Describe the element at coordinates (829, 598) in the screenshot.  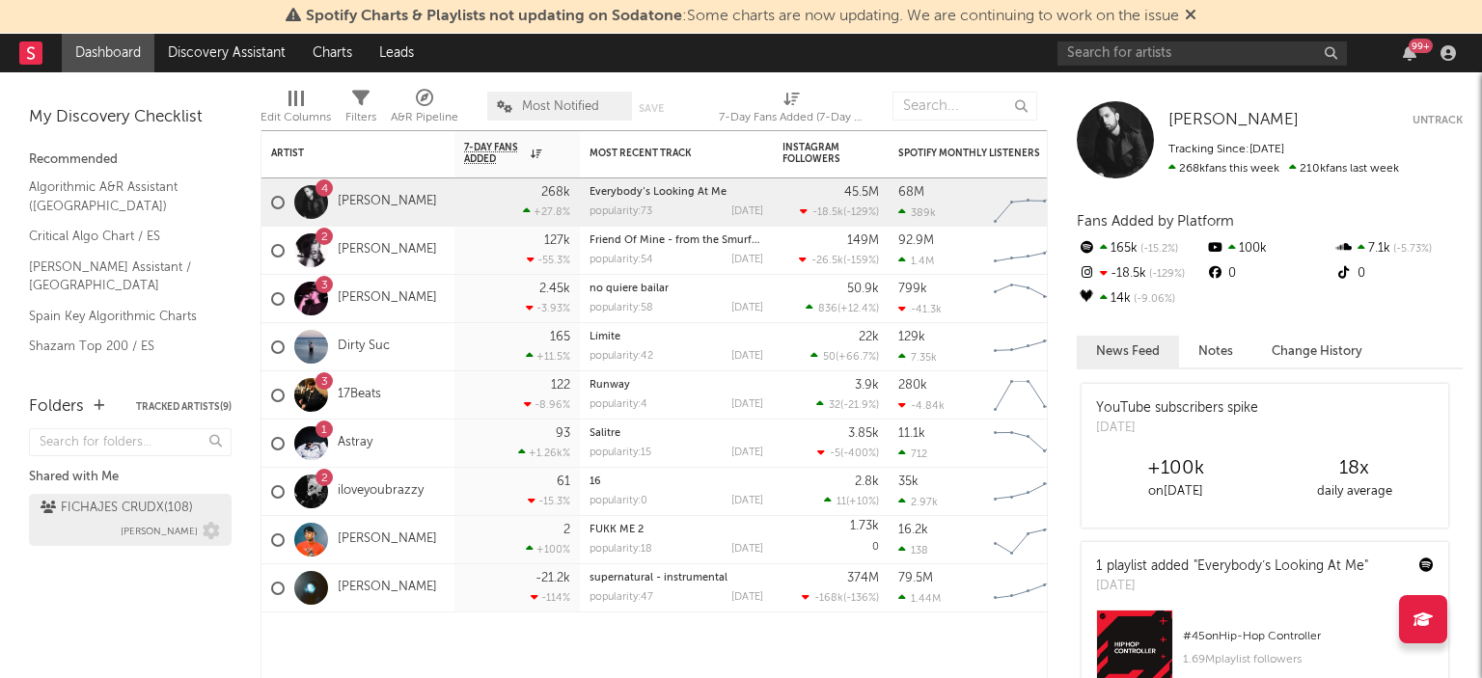
I see `span: -168k` at that location.